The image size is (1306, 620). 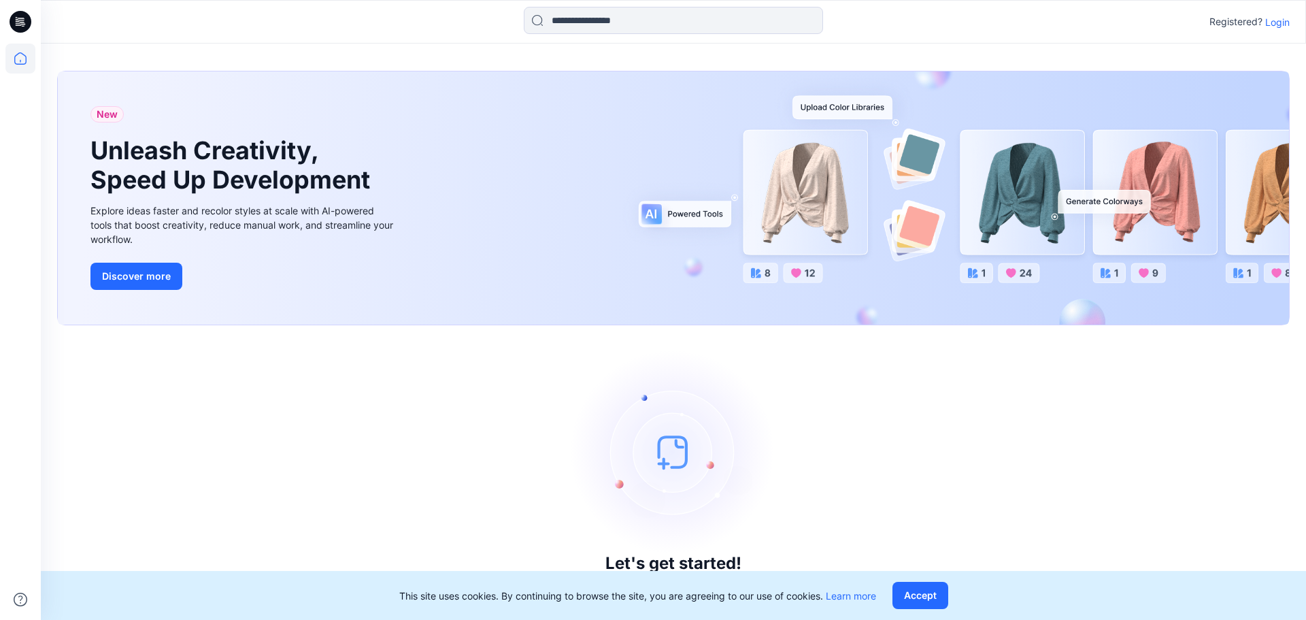 I want to click on button: Discover more, so click(x=136, y=276).